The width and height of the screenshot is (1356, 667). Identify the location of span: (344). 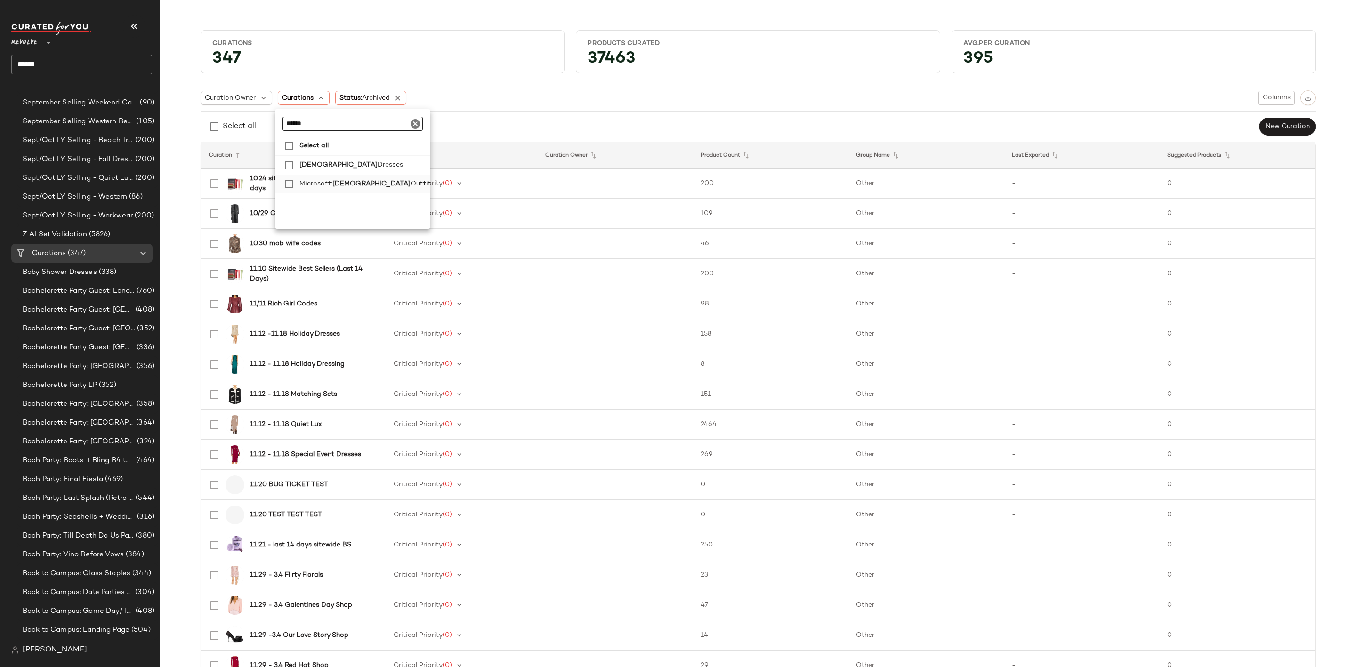
(141, 573).